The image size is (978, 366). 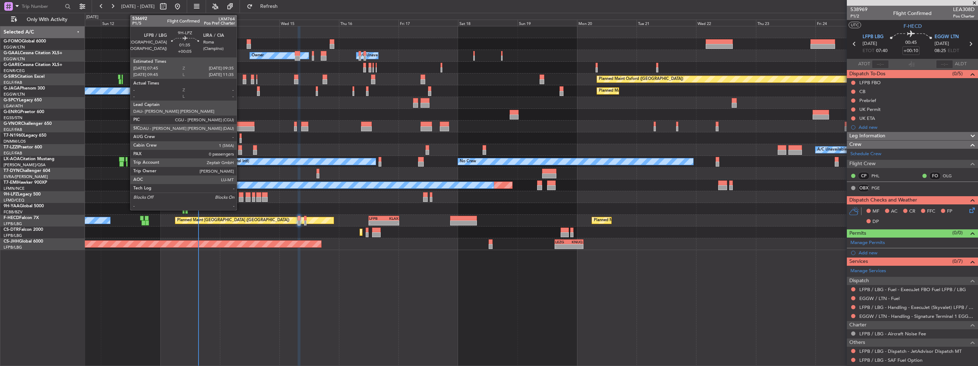 I want to click on div: Owner, so click(x=258, y=56).